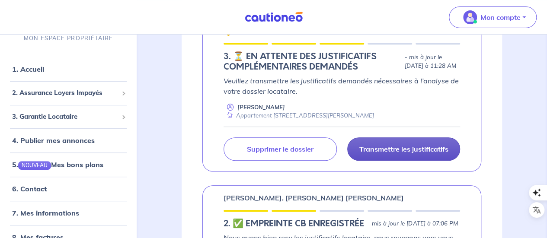 The height and width of the screenshot is (238, 547). I want to click on div: 7. Mes informations, so click(68, 213).